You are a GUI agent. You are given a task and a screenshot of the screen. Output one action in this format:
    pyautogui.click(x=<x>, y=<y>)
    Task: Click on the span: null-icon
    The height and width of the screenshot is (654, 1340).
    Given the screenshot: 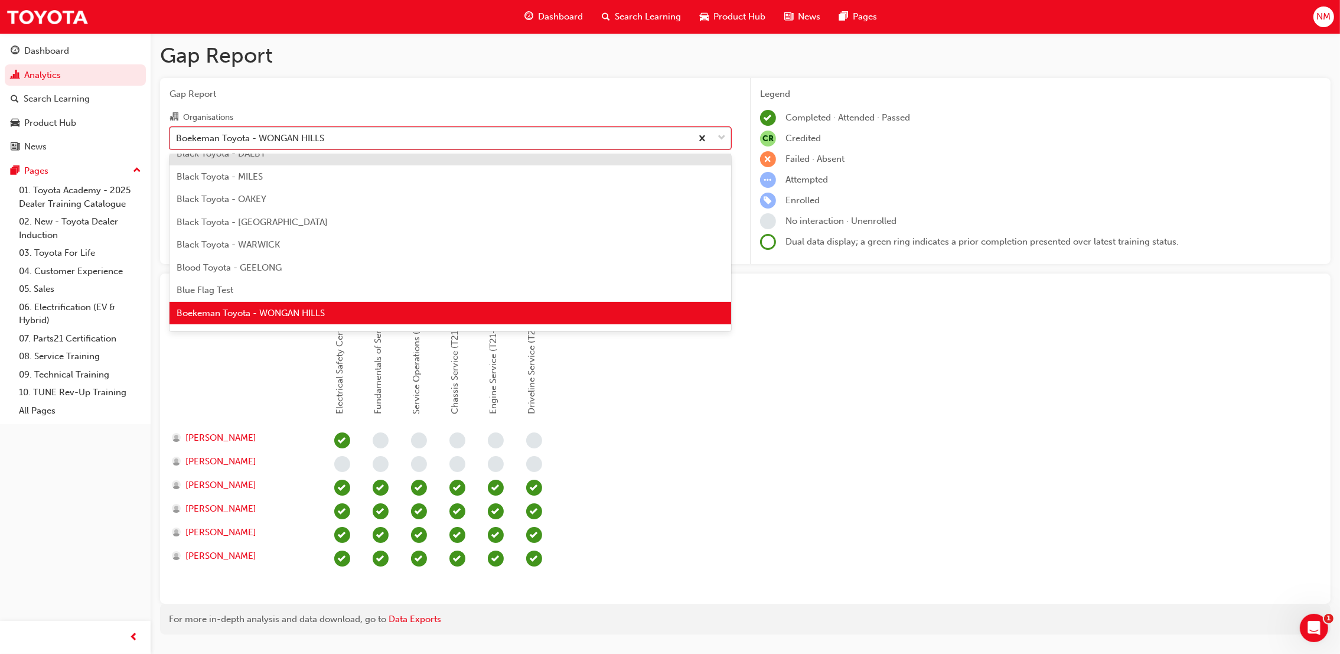 What is the action you would take?
    pyautogui.click(x=768, y=138)
    